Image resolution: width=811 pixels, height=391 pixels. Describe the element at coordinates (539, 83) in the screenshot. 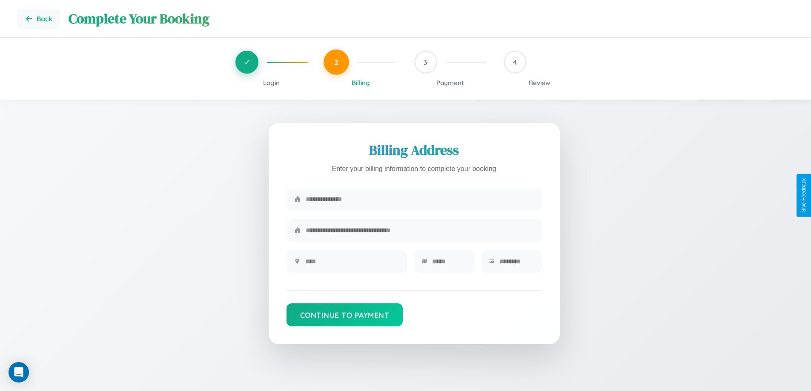

I see `span: Review` at that location.